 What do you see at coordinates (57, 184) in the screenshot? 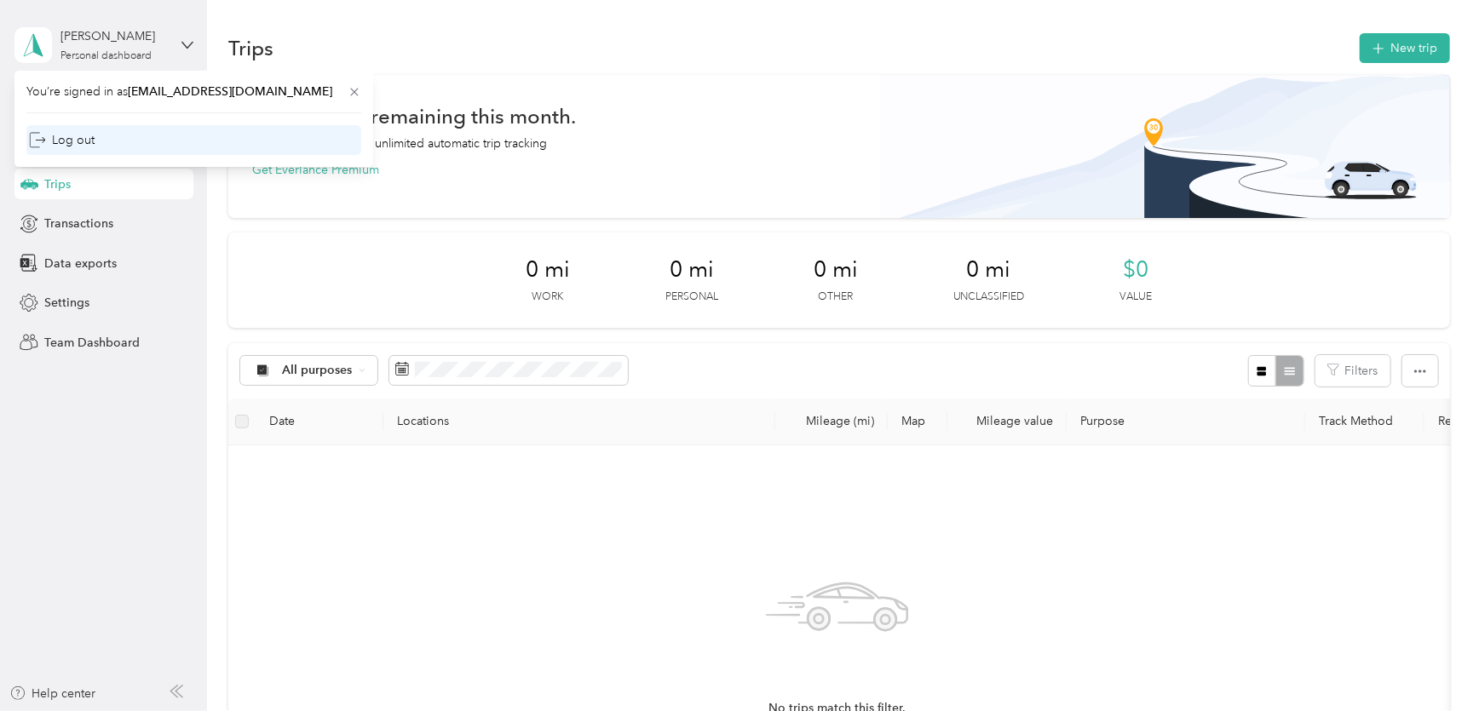
I see `span: Trips` at bounding box center [57, 184].